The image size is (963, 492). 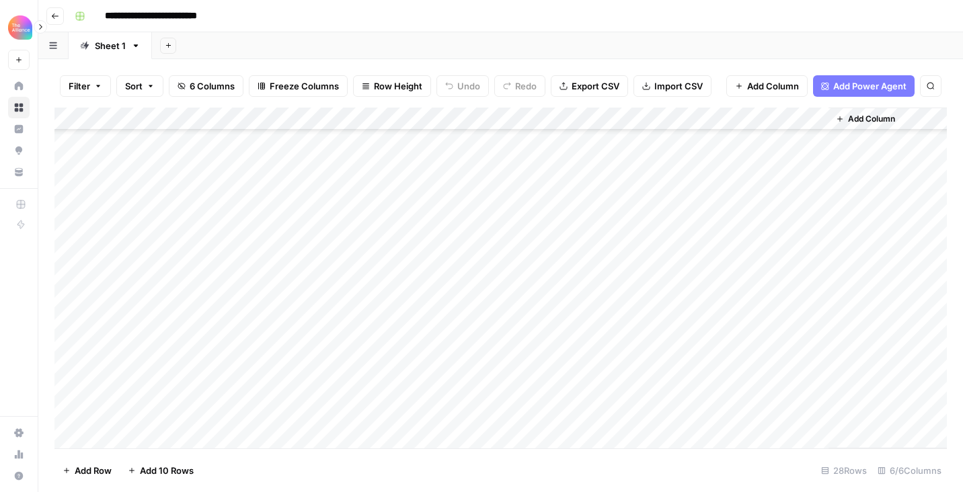 I want to click on span: Add Power Agent, so click(x=870, y=86).